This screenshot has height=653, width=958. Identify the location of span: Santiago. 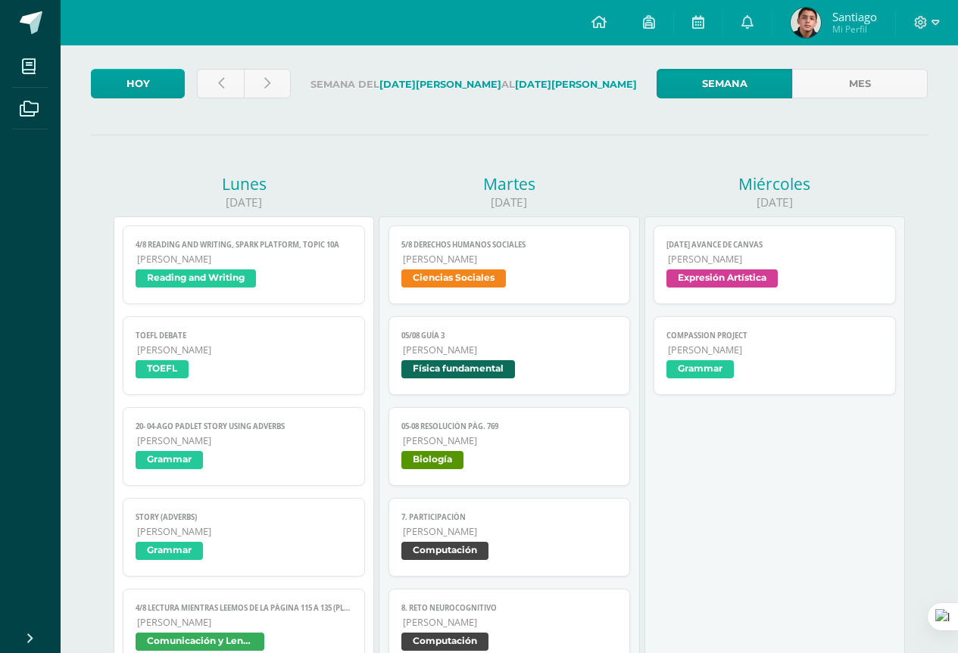
(854, 17).